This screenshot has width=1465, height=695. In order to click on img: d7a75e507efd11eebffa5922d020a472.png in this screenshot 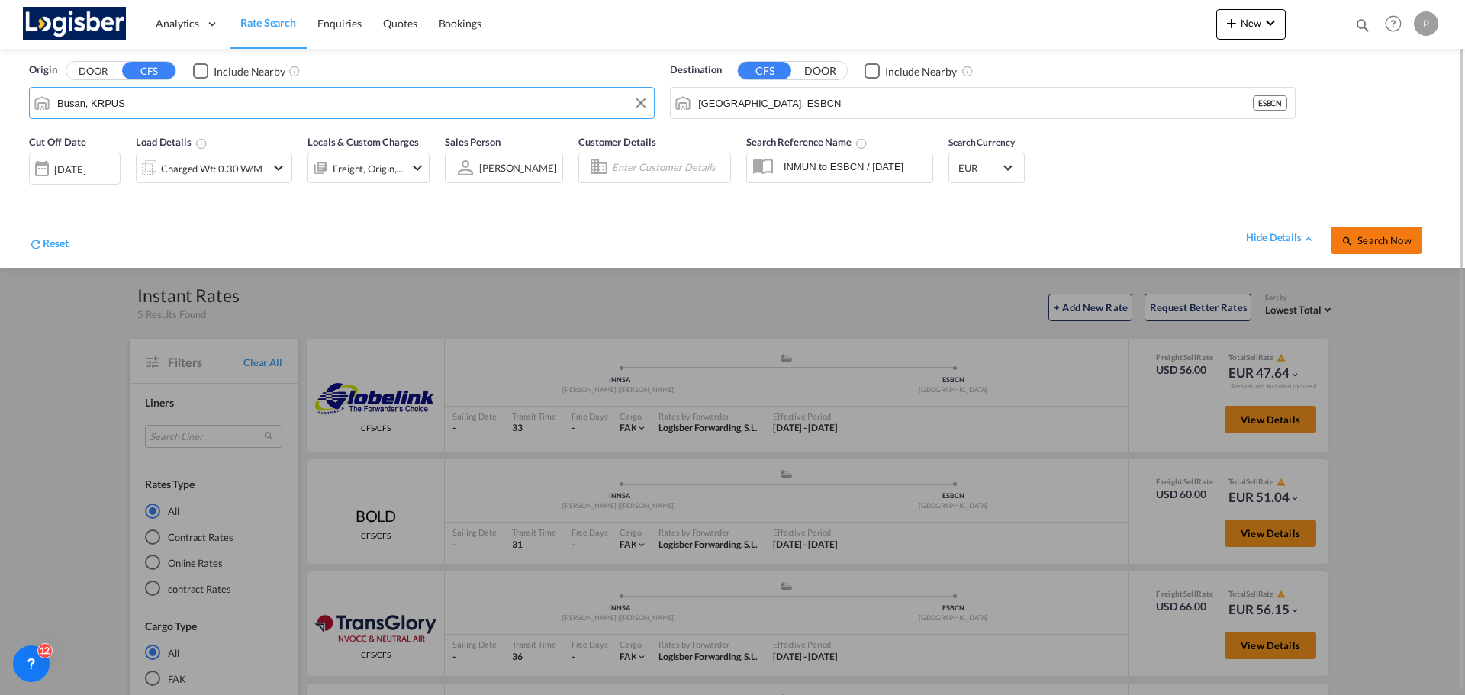, I will do `click(74, 24)`.